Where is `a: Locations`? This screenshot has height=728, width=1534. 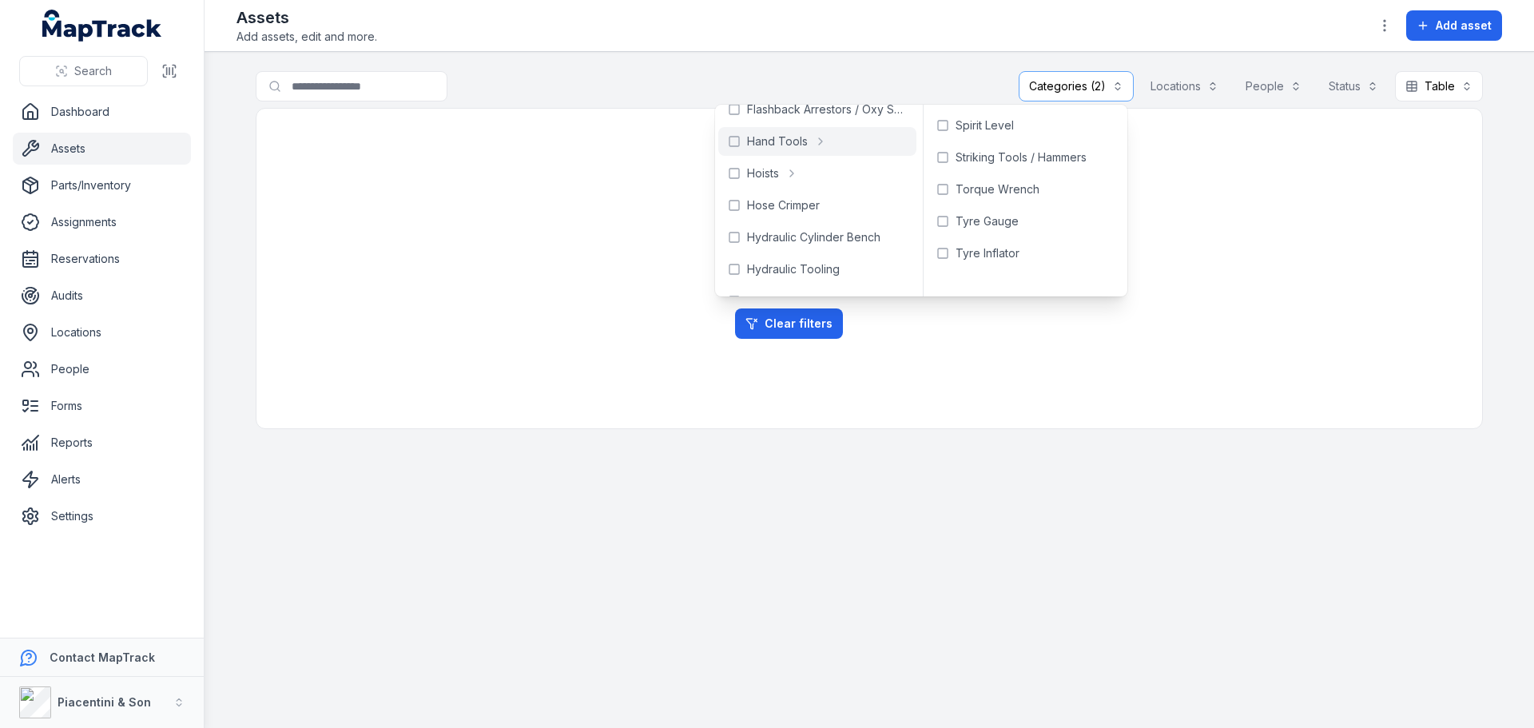 a: Locations is located at coordinates (101, 332).